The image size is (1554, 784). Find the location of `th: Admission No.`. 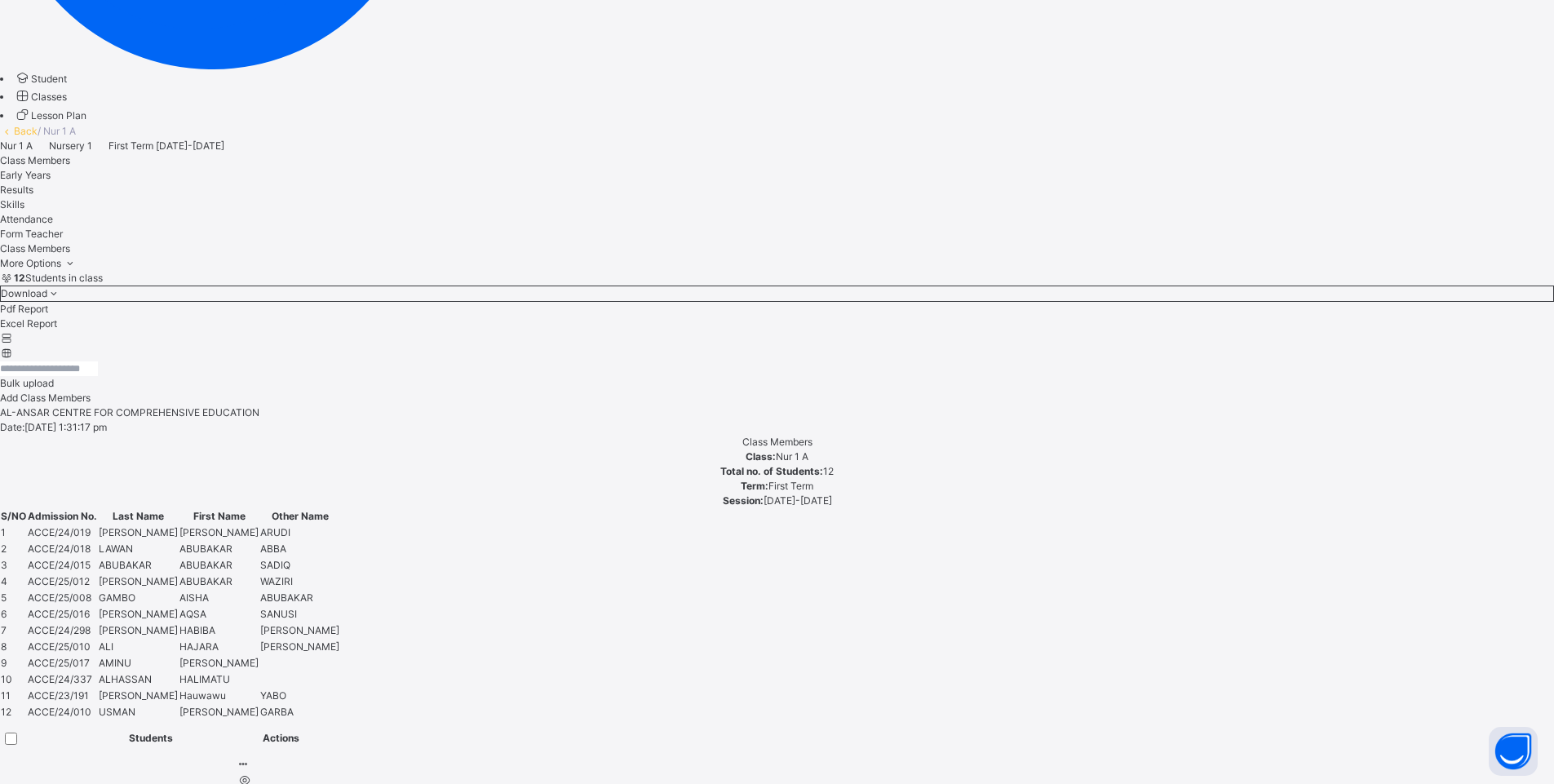

th: Admission No. is located at coordinates (62, 516).